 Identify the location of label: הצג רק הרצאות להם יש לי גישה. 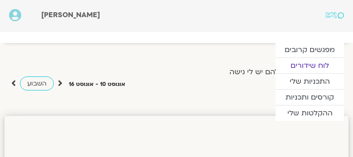
(281, 72).